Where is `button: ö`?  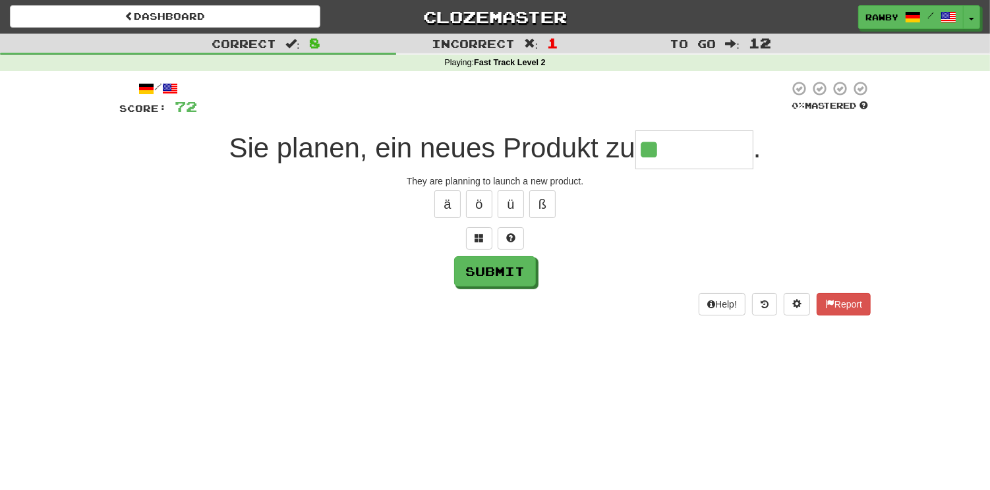
button: ö is located at coordinates (479, 204).